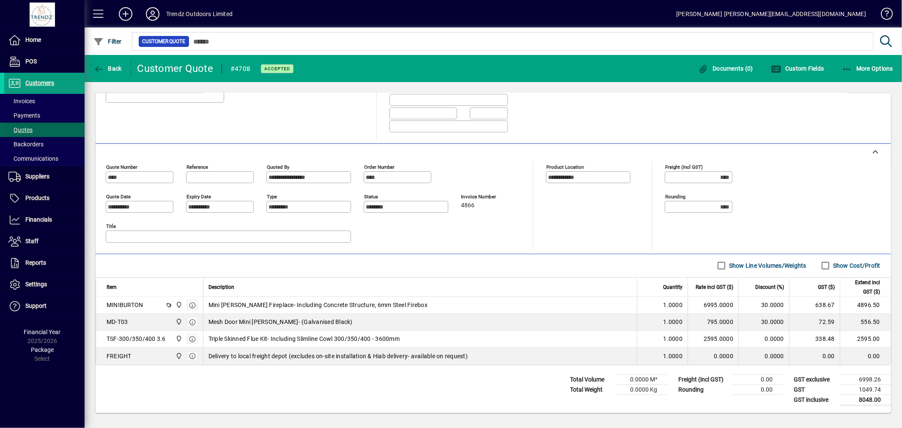 The width and height of the screenshot is (902, 428). I want to click on span: Products, so click(37, 198).